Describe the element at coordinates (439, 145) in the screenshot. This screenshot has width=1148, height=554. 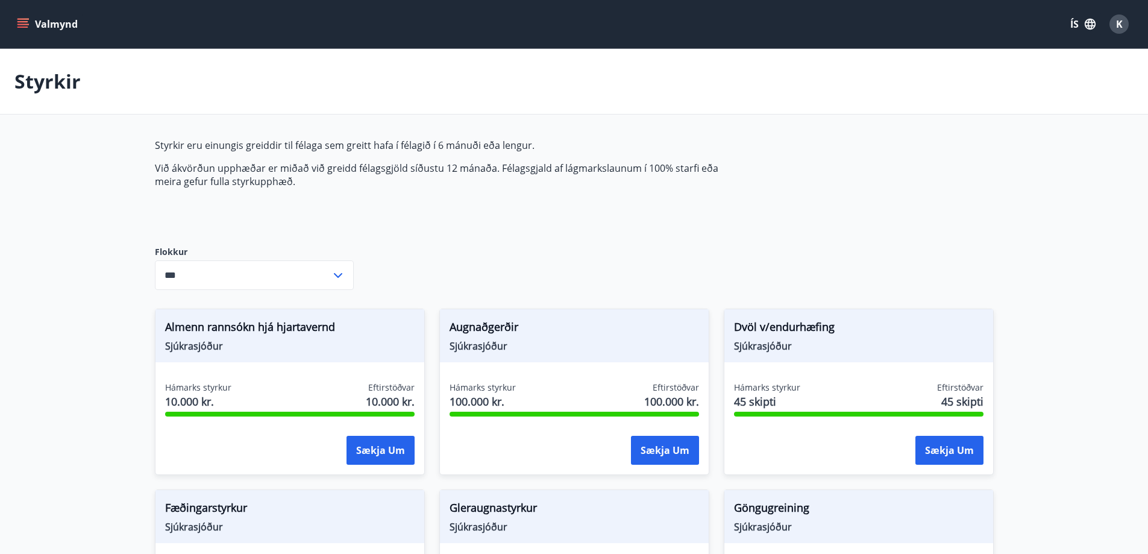
I see `p: Styrkir eru einungis greiddir til félaga sem greitt hafa í félagið í 6 mánuði eða lengur.` at that location.